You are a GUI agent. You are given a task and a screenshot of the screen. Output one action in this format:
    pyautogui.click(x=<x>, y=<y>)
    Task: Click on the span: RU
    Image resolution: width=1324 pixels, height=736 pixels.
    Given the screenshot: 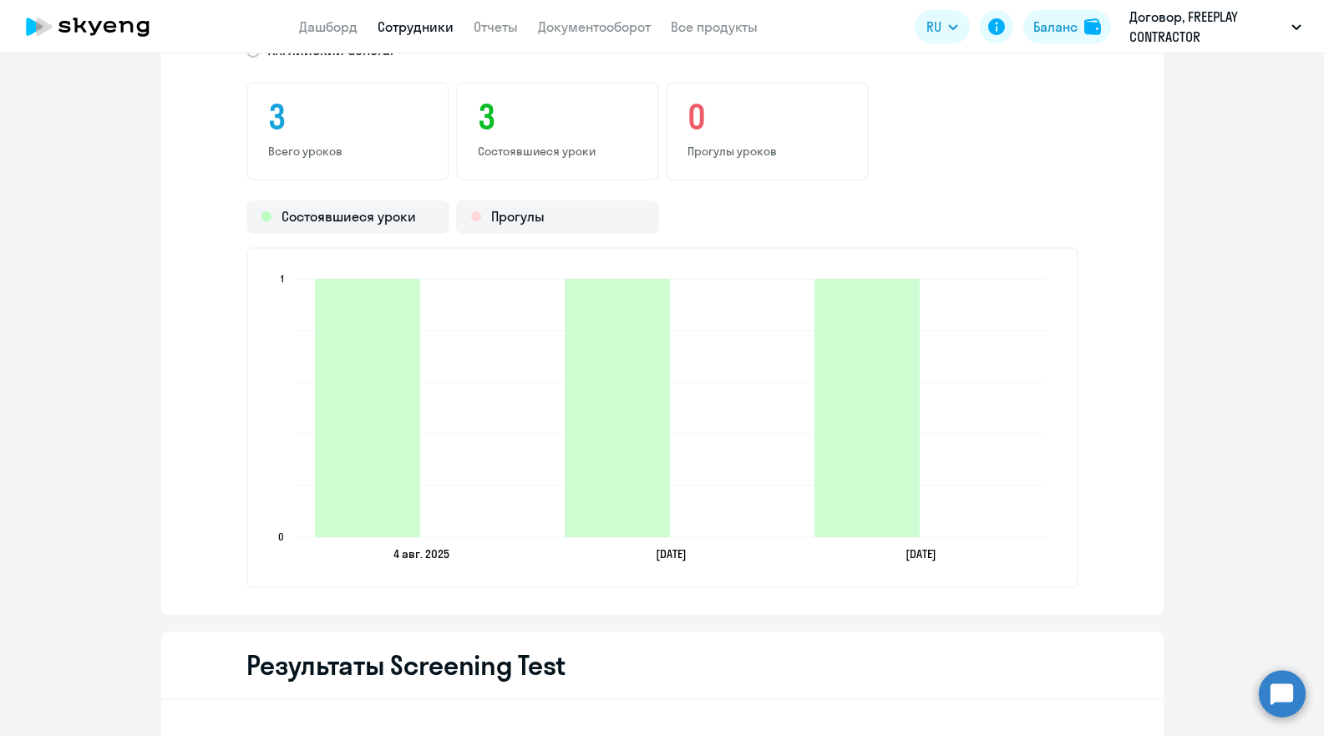 What is the action you would take?
    pyautogui.click(x=934, y=27)
    